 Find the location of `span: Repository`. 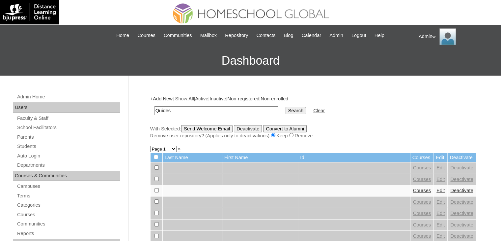

span: Repository is located at coordinates (237, 35).